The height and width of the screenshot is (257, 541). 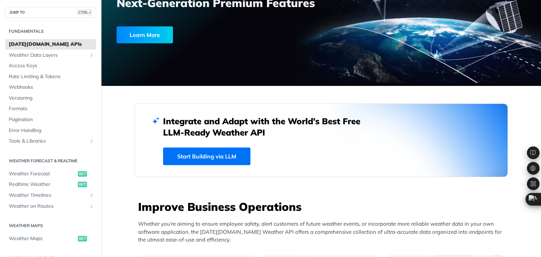 What do you see at coordinates (51, 66) in the screenshot?
I see `a: Access Keys` at bounding box center [51, 66].